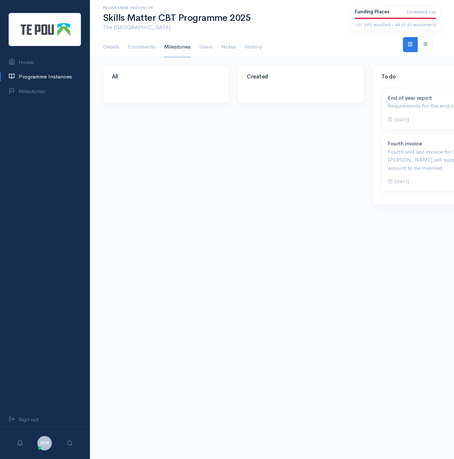  What do you see at coordinates (45, 443) in the screenshot?
I see `span: MM` at bounding box center [45, 443].